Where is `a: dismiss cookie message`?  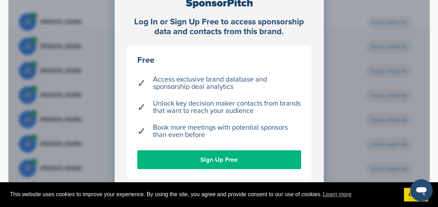 a: dismiss cookie message is located at coordinates (415, 195).